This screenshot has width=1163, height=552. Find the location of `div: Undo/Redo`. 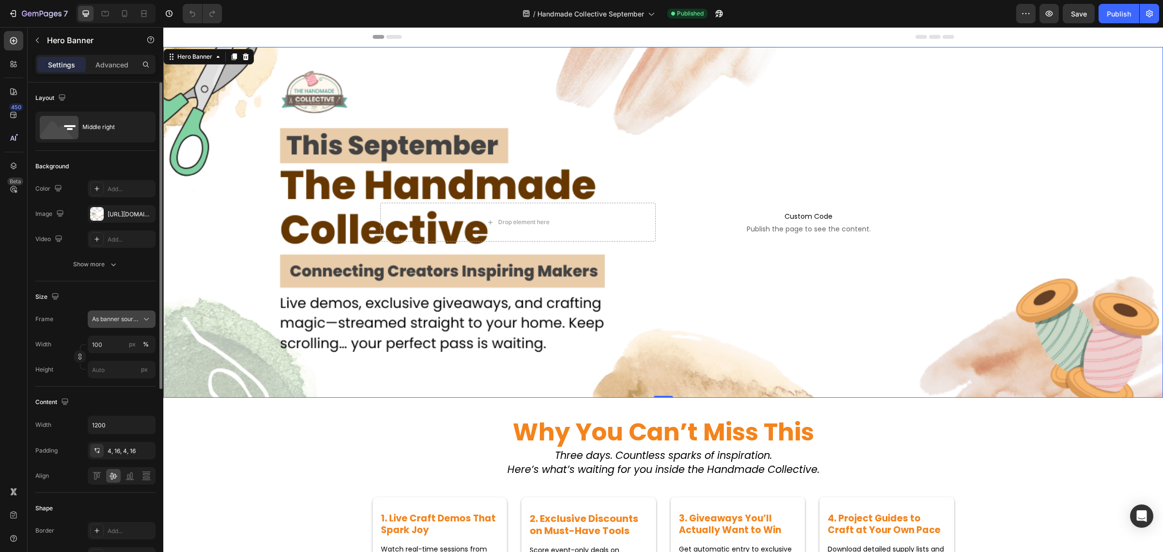

div: Undo/Redo is located at coordinates (202, 14).